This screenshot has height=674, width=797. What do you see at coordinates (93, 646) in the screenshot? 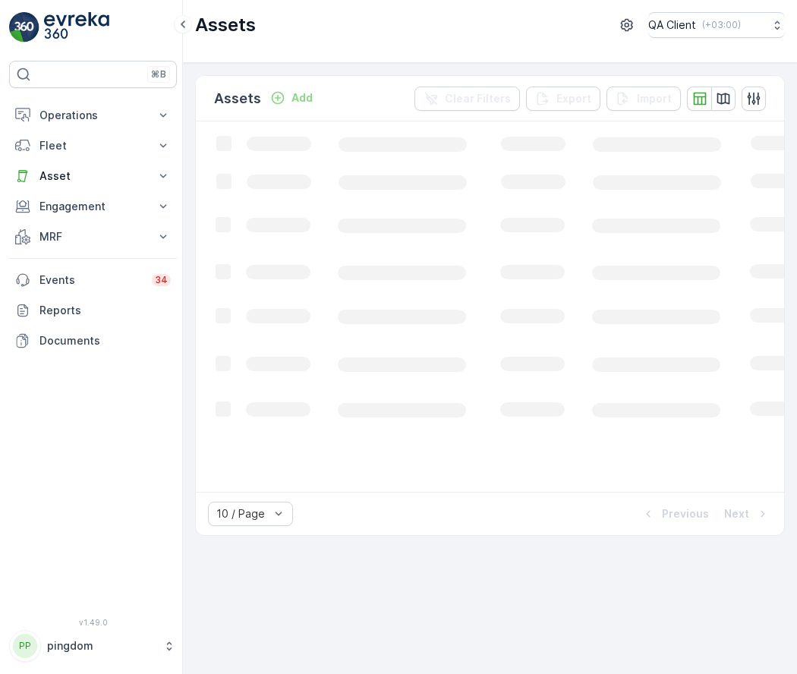
I see `button: PPpingdom` at bounding box center [93, 646].